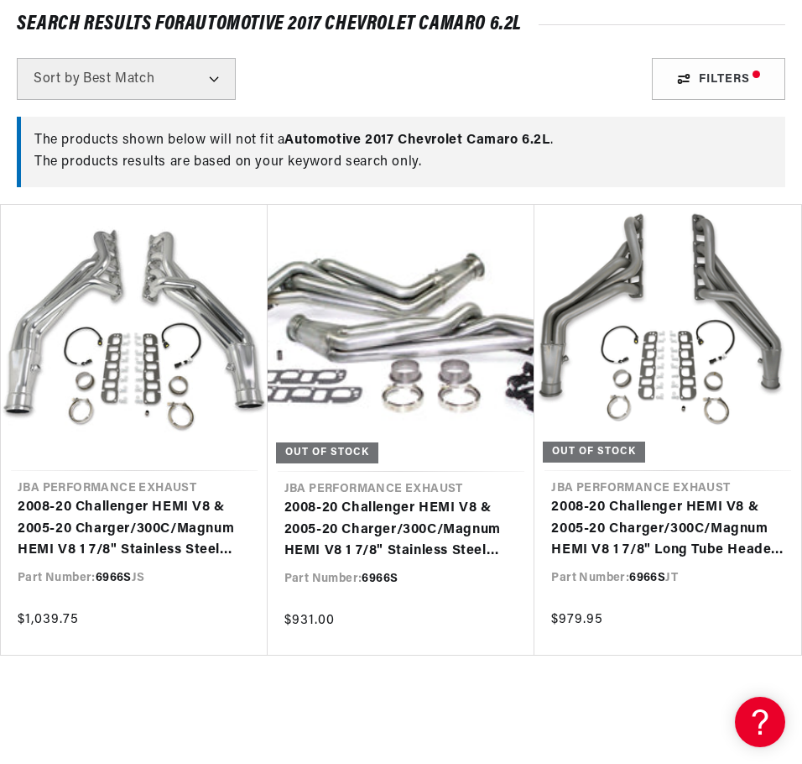 The image size is (802, 764). I want to click on div: SEARCH RESULTS FOR Automotive 2017 Chevrolet Camaro 6.2L, so click(401, 24).